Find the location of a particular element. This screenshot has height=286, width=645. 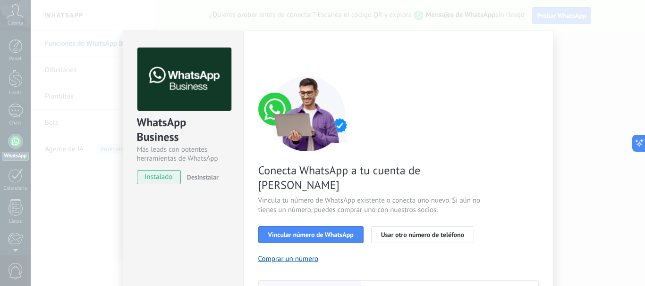

span: Vincula tu número de WhatsApp existente o conecta uno nuevo. Si aún no tienes un número, puedes c... is located at coordinates (370, 206).